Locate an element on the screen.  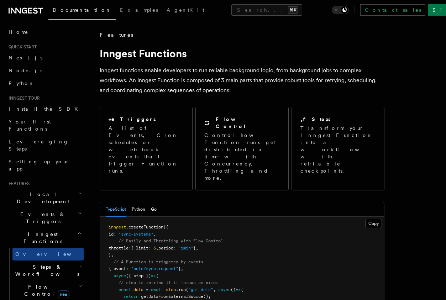
span: // step is retried if it throws an error is located at coordinates (168, 283).